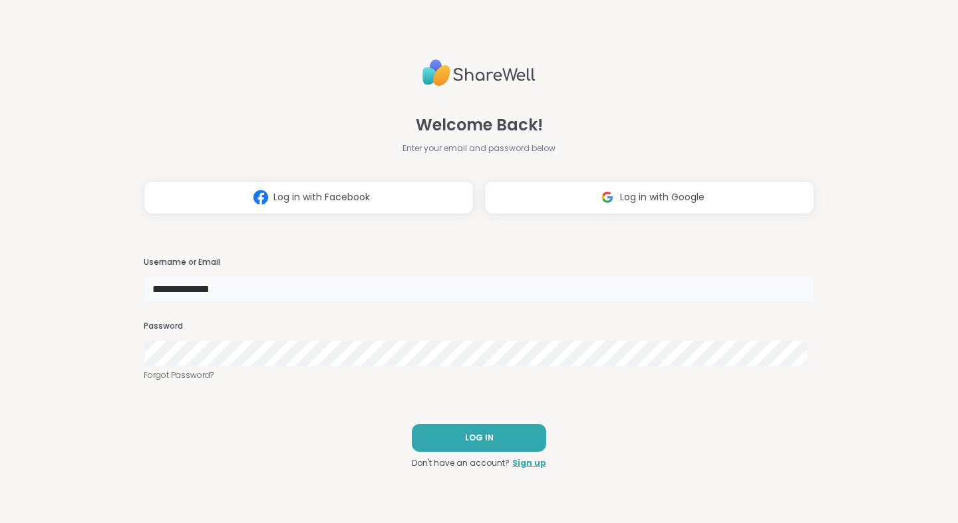 The height and width of the screenshot is (523, 958). What do you see at coordinates (479, 262) in the screenshot?
I see `h3: Username or Email` at bounding box center [479, 262].